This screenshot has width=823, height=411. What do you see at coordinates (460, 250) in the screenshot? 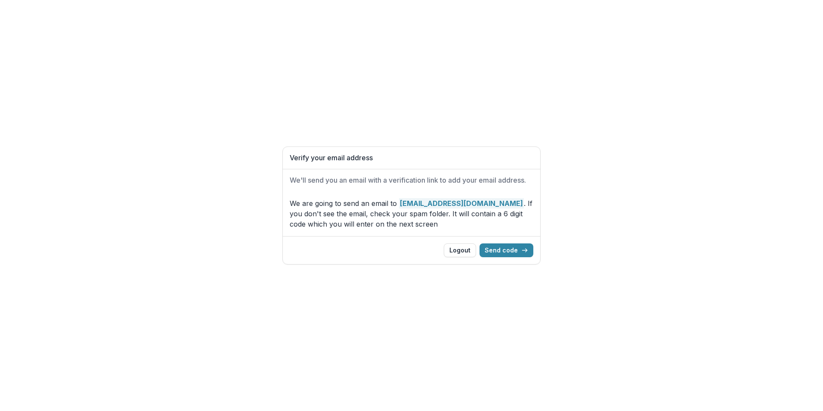
I see `button: Logout` at bounding box center [460, 250].